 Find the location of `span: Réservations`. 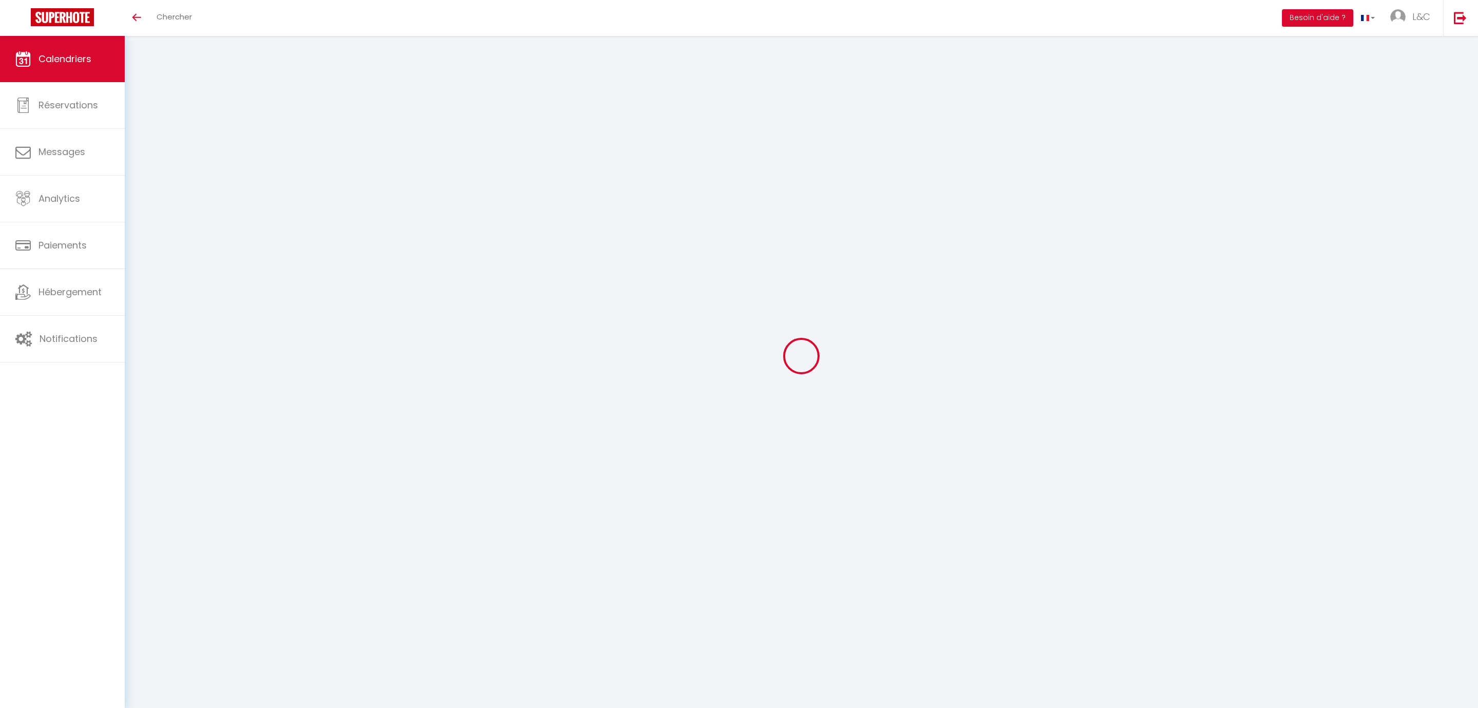

span: Réservations is located at coordinates (68, 105).